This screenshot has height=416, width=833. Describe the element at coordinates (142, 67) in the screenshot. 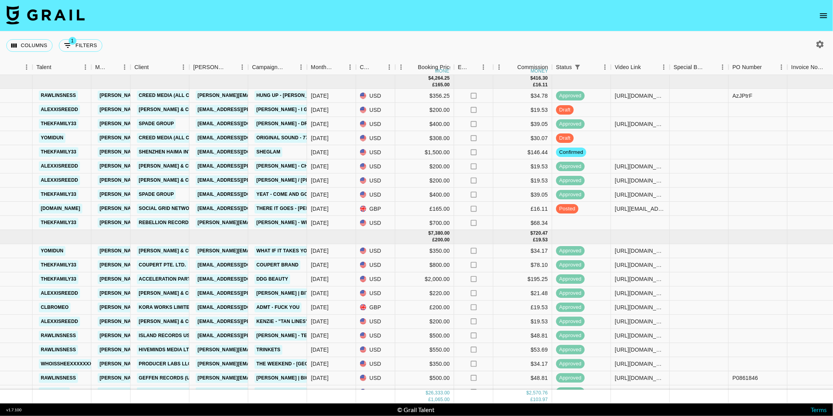

I see `div: Client` at that location.